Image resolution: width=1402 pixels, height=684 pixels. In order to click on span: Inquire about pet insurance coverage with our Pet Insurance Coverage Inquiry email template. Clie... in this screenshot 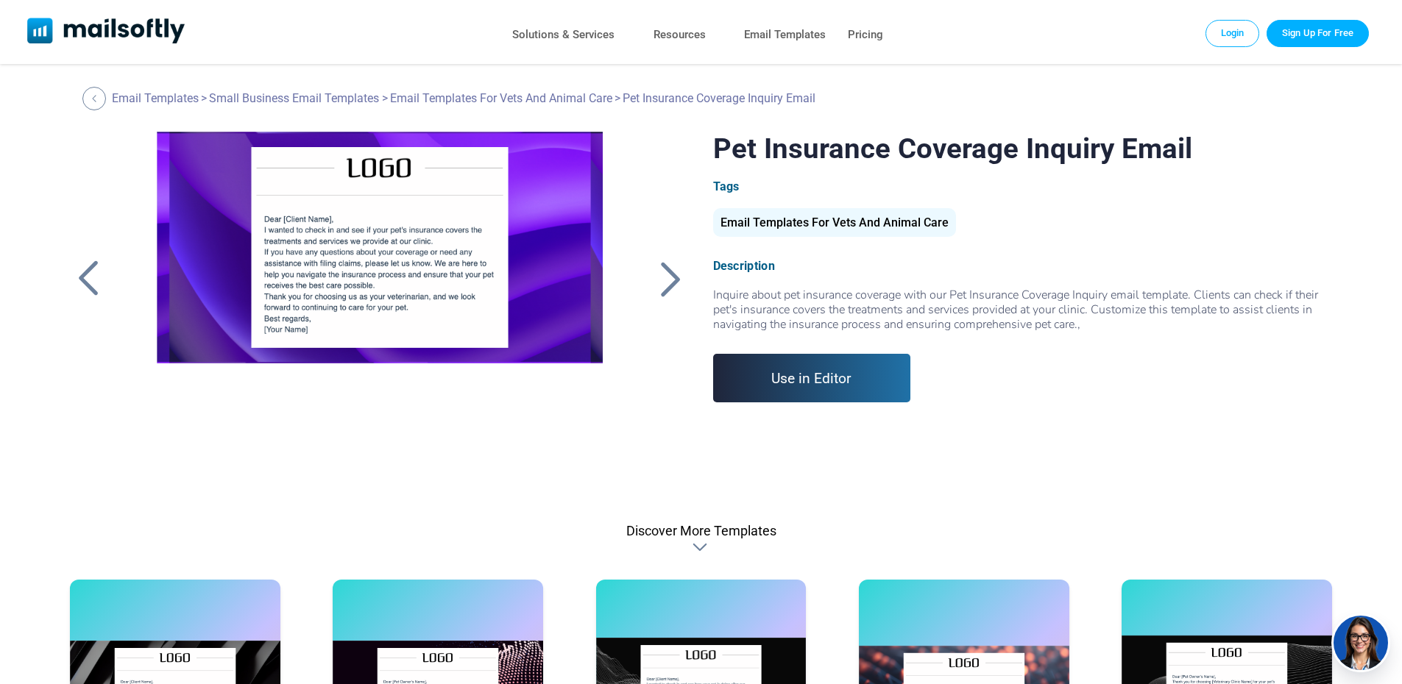, I will do `click(1015, 310)`.